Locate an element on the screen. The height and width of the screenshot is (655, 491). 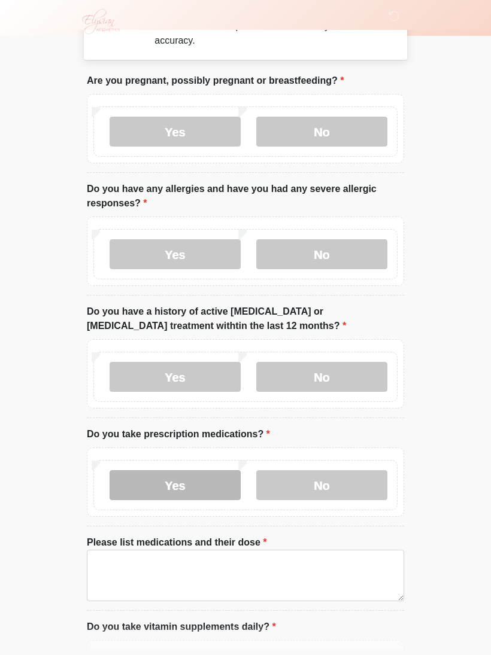
label: Are you pregnant, possibly pregnant or breastfeeding? is located at coordinates (215, 81).